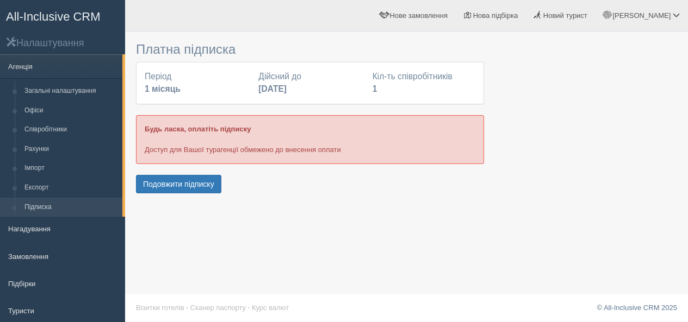 This screenshot has width=688, height=322. I want to click on div: Період, so click(196, 83).